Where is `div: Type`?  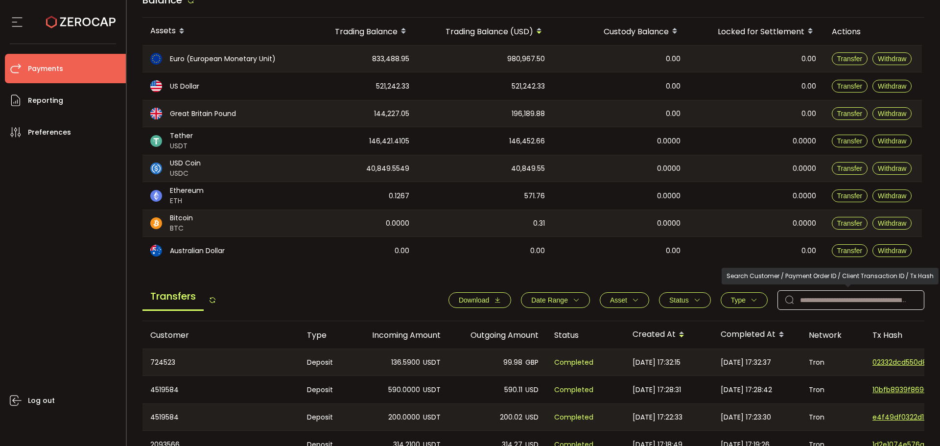
div: Type is located at coordinates (325, 335).